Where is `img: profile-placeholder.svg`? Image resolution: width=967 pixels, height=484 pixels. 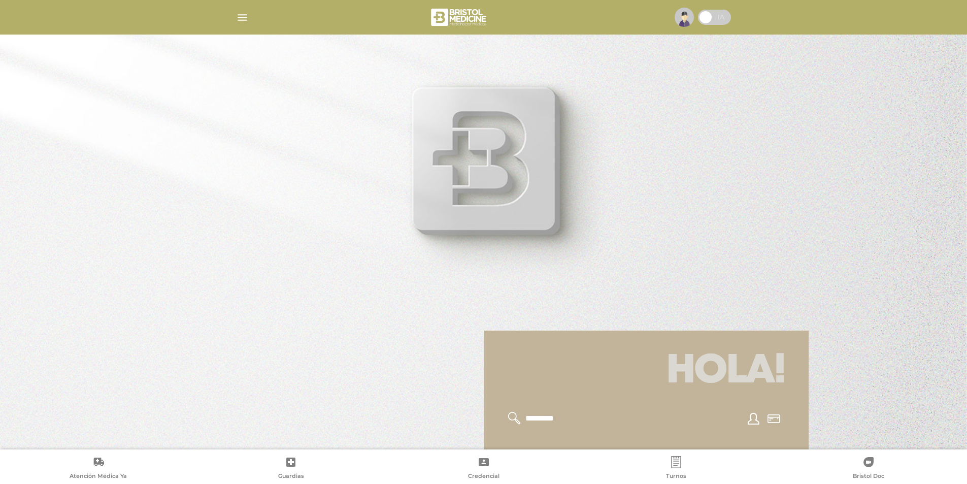
img: profile-placeholder.svg is located at coordinates (684, 17).